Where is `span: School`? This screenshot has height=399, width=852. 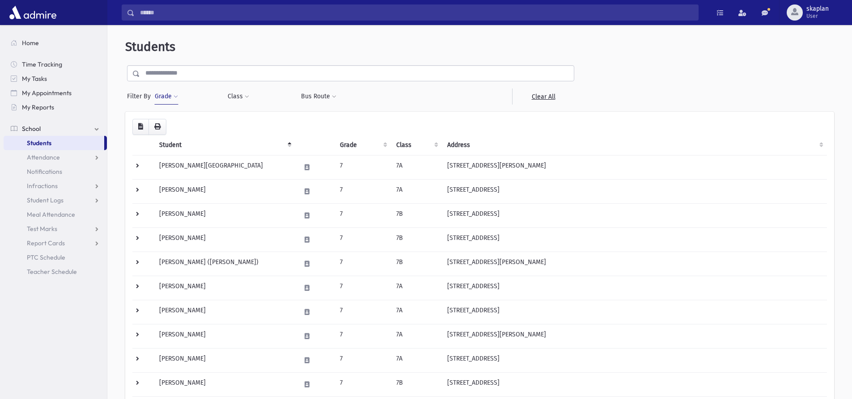 span: School is located at coordinates (31, 129).